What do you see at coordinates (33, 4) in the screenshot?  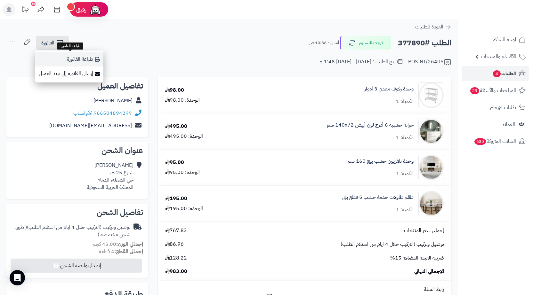 I see `div: 10` at bounding box center [33, 4].